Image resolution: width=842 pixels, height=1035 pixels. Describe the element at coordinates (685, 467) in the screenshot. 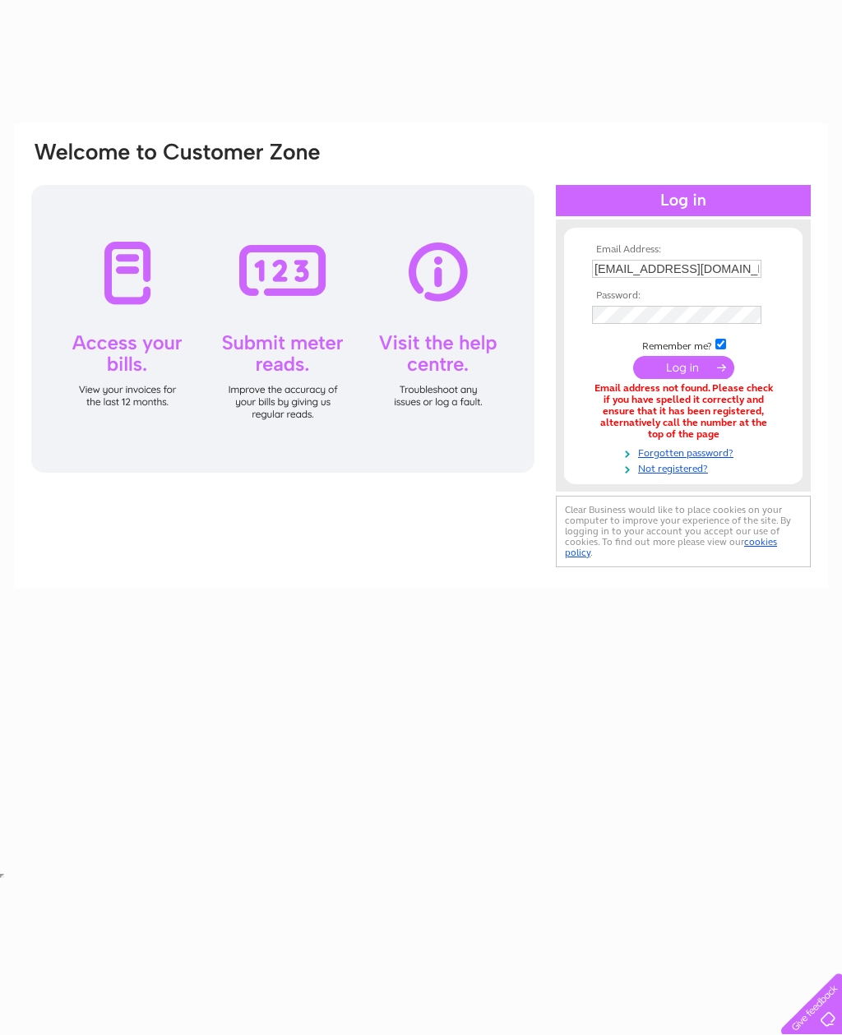

I see `a: Not registered?` at that location.